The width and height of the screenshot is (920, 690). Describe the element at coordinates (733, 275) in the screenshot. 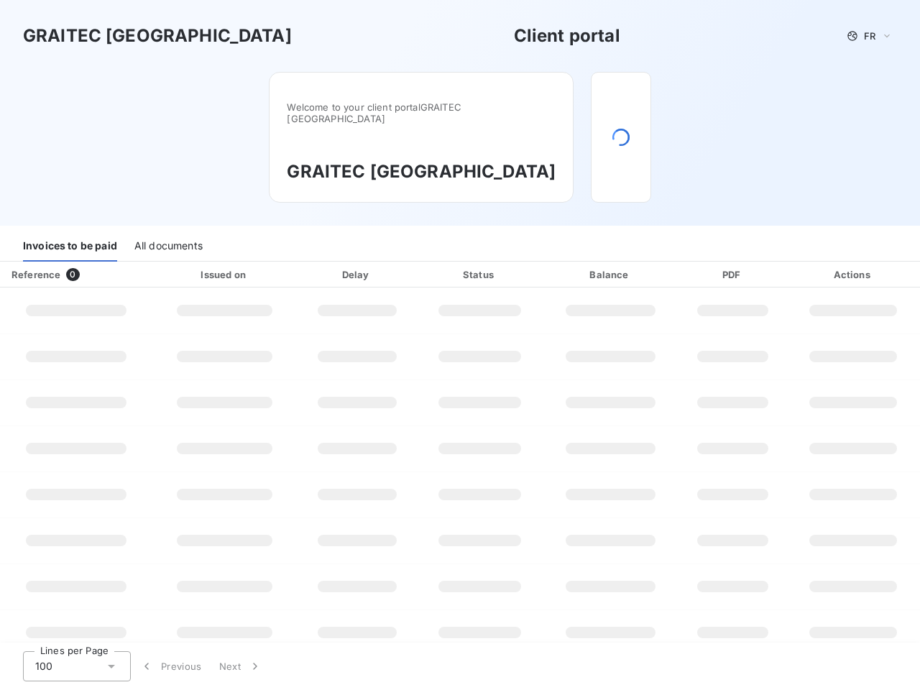

I see `div: PDF` at that location.